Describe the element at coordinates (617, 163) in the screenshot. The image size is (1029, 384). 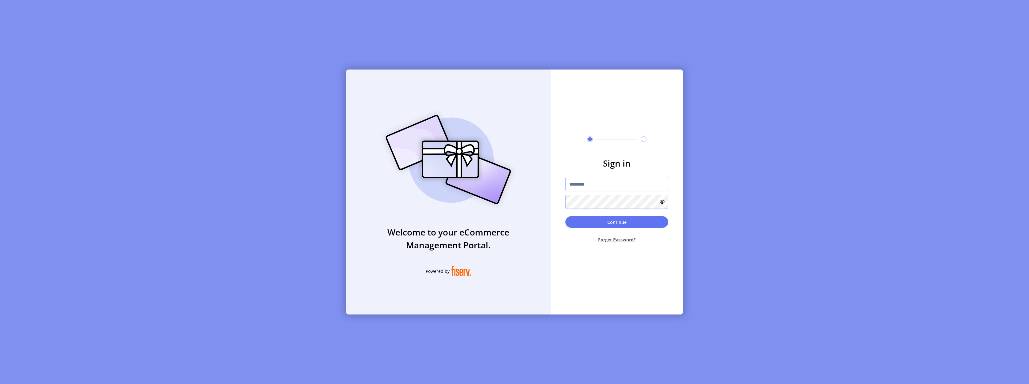
I see `h3: Sign in` at that location.